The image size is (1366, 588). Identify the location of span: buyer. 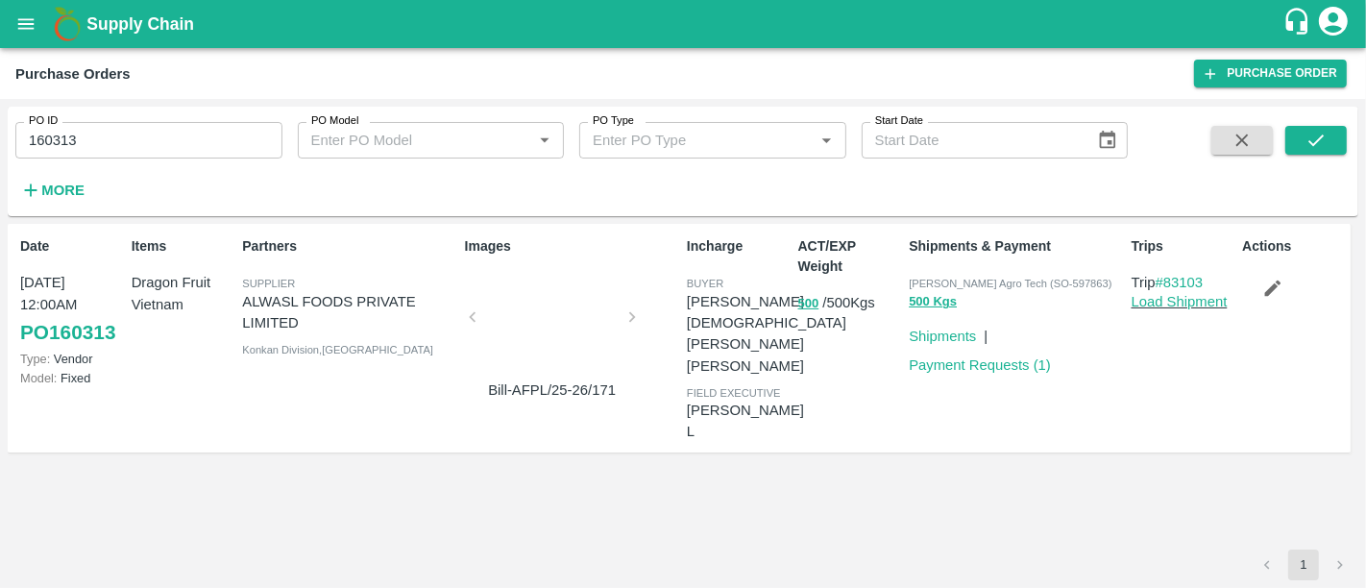
(705, 283).